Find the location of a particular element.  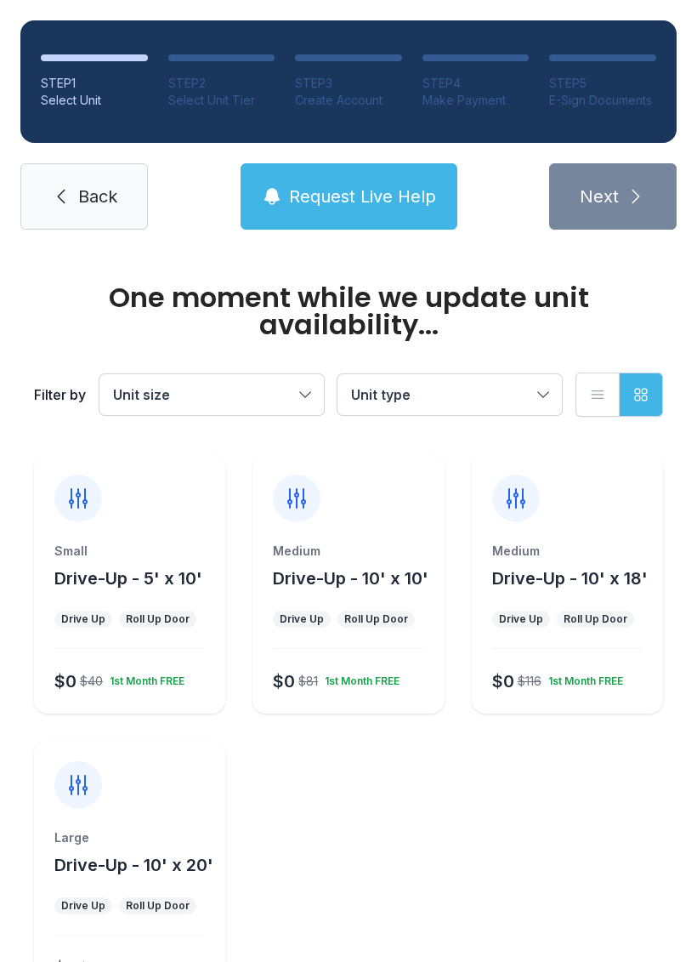

div: Small is located at coordinates (129, 551).